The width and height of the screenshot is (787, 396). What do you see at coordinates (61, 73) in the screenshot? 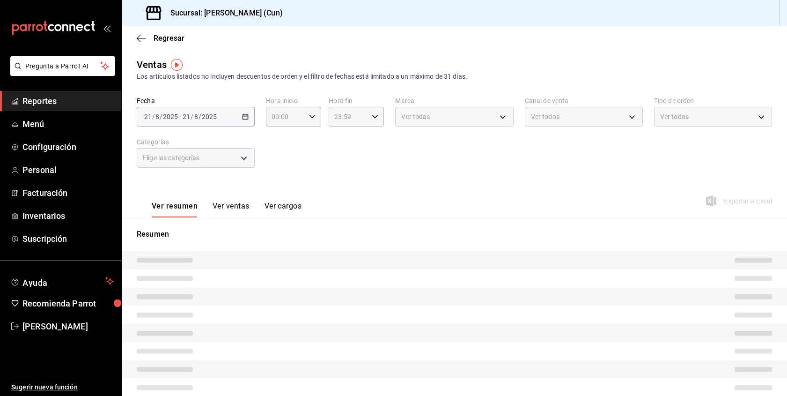
I see `a: Pregunta a Parrot AI` at bounding box center [61, 73].